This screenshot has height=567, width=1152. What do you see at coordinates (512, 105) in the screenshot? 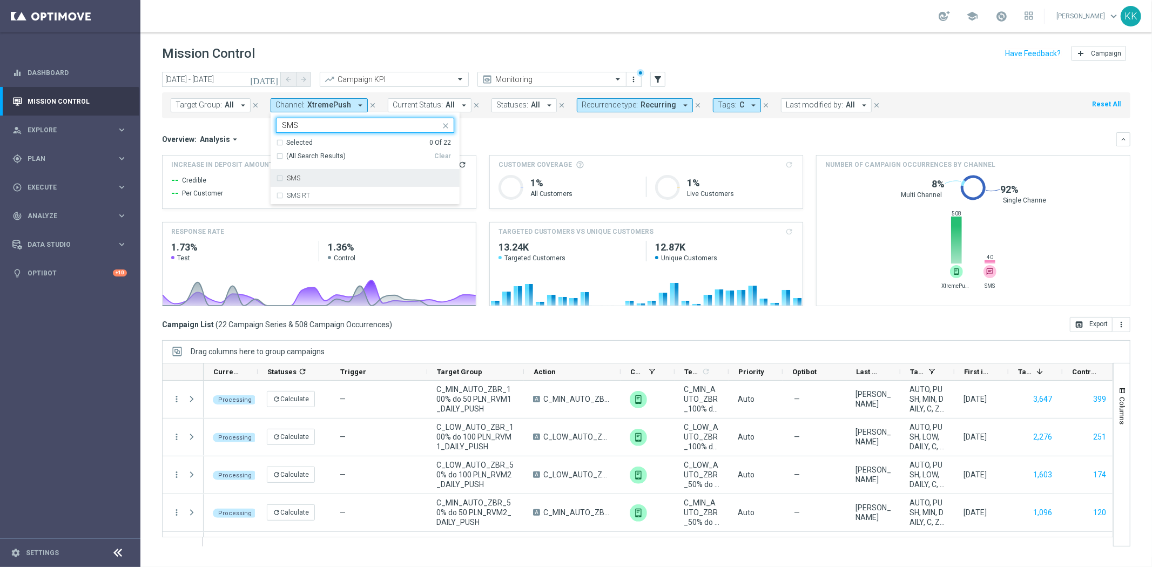
I see `span: Statuses:` at bounding box center [512, 105].